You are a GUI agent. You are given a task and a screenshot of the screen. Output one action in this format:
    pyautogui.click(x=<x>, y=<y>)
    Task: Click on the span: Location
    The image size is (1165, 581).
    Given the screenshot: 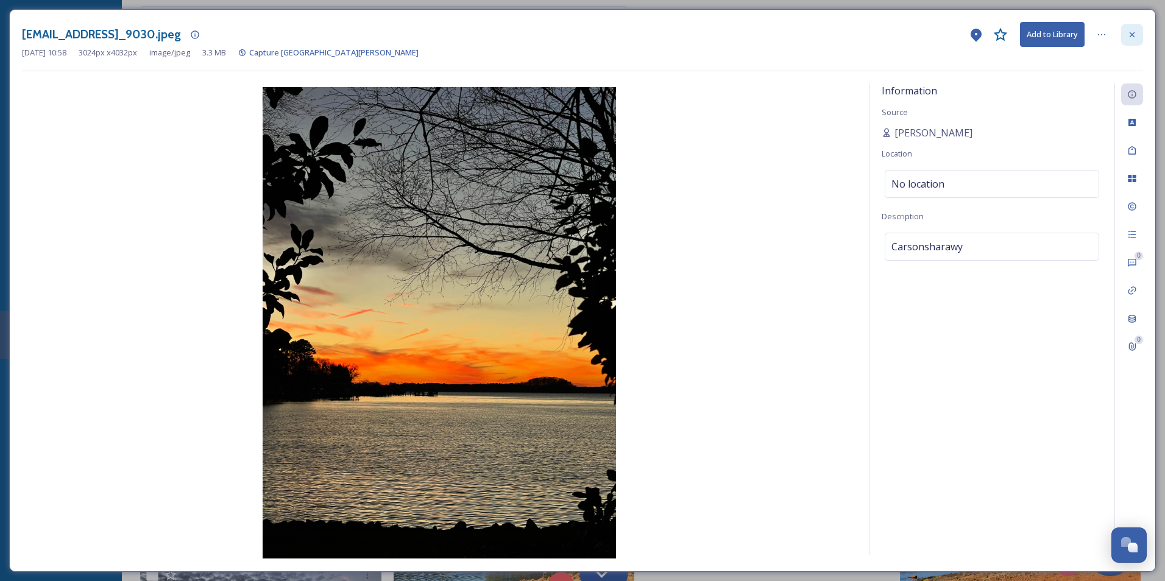 What is the action you would take?
    pyautogui.click(x=897, y=153)
    